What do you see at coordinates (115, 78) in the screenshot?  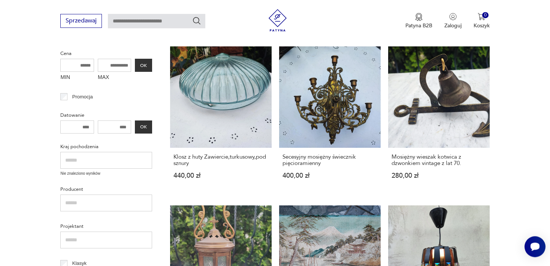 I see `label: MAX` at bounding box center [115, 78].